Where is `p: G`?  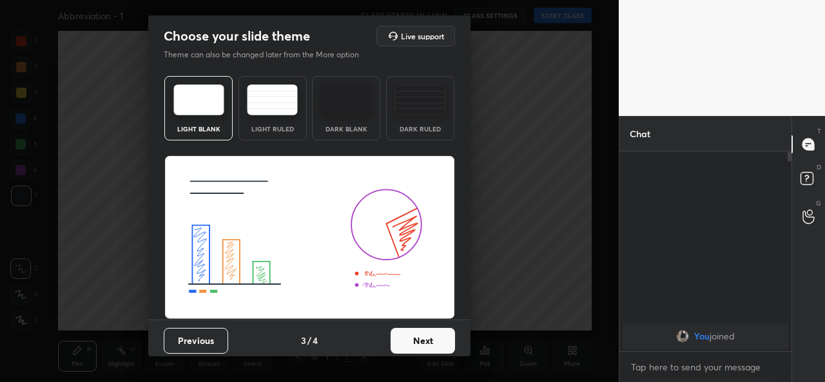
p: G is located at coordinates (818, 203).